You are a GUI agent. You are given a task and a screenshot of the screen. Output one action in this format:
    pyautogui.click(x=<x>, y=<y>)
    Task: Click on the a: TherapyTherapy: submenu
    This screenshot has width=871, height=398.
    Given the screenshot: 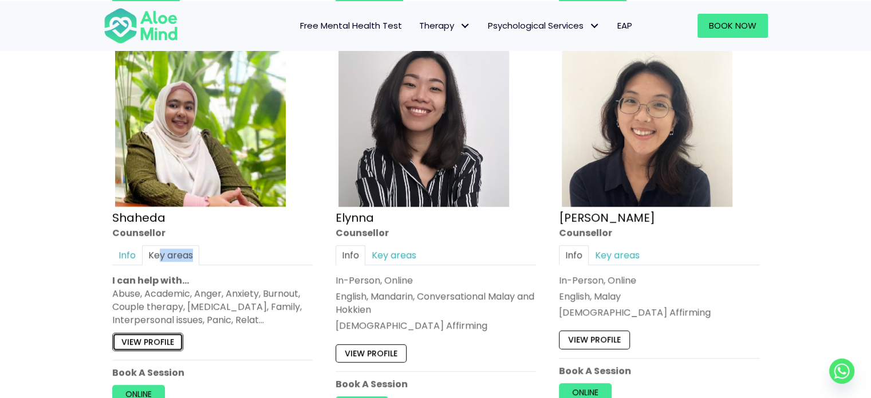 What is the action you would take?
    pyautogui.click(x=445, y=26)
    